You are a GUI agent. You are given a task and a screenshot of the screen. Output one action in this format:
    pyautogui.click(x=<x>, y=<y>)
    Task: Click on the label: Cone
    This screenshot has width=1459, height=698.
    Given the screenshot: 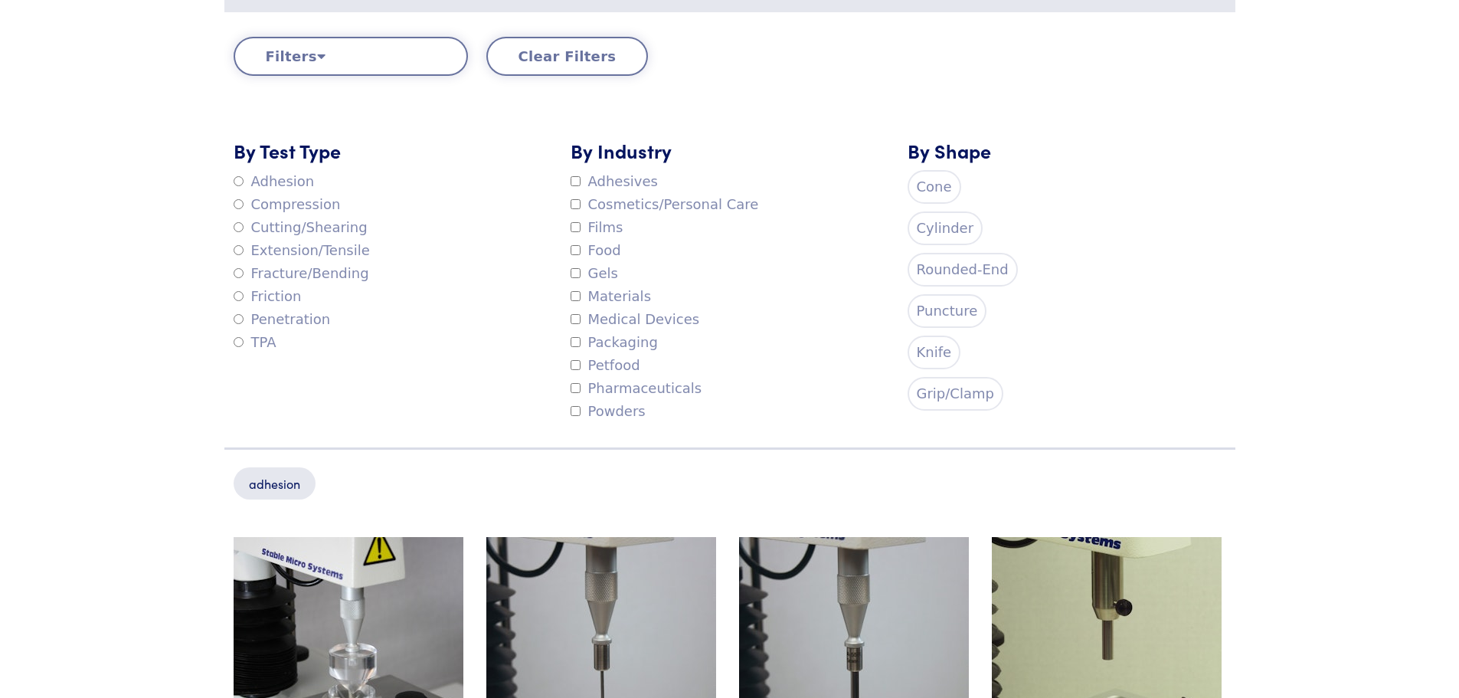 What is the action you would take?
    pyautogui.click(x=934, y=187)
    